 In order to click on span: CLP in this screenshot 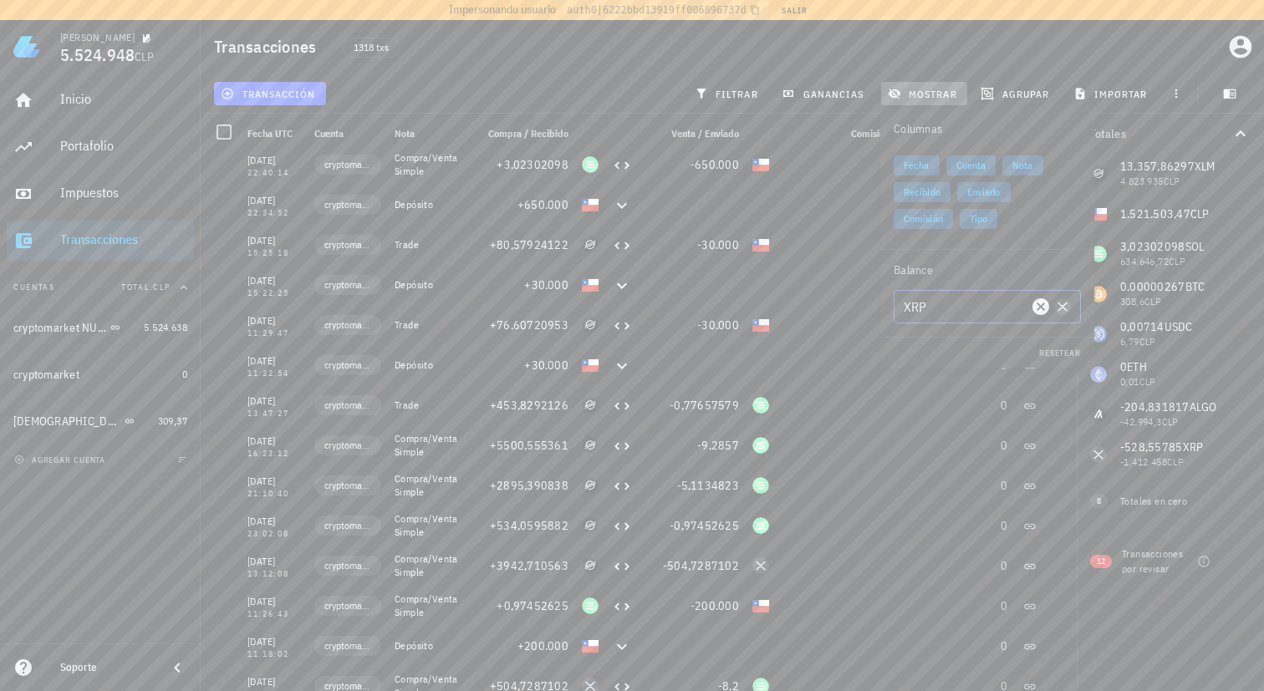, I will do `click(144, 57)`.